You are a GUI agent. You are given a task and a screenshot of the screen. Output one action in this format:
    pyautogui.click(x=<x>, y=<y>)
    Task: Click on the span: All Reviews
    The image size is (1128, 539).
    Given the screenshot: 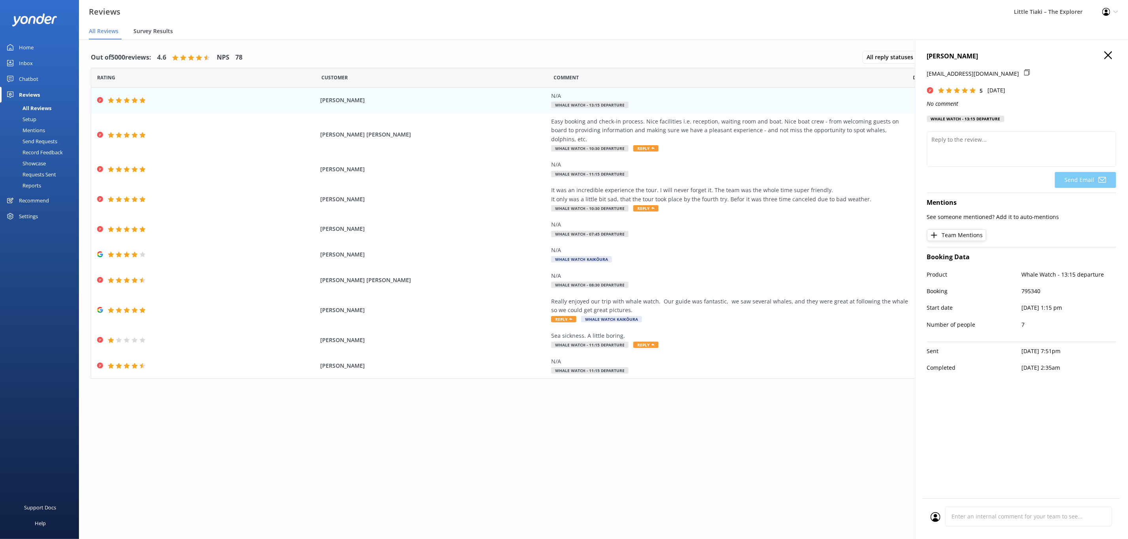 What is the action you would take?
    pyautogui.click(x=103, y=31)
    